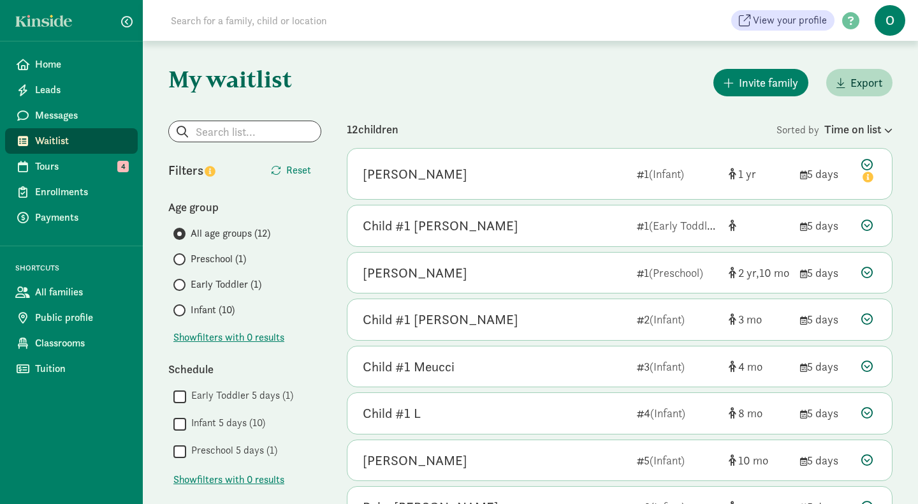  What do you see at coordinates (207, 170) in the screenshot?
I see `div: Filters` at bounding box center [207, 170].